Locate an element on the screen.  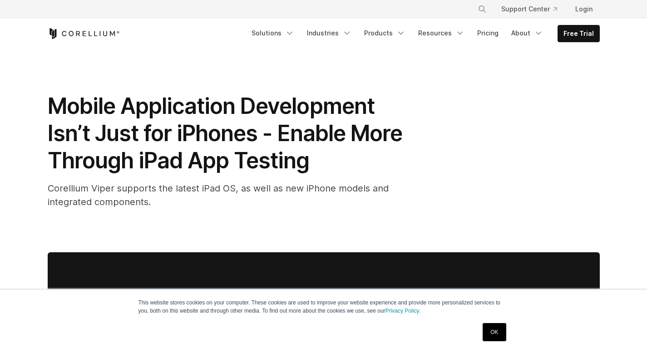
p: This website stores cookies on your computer. These cookies are used to improve your website expe... is located at coordinates (324, 307).